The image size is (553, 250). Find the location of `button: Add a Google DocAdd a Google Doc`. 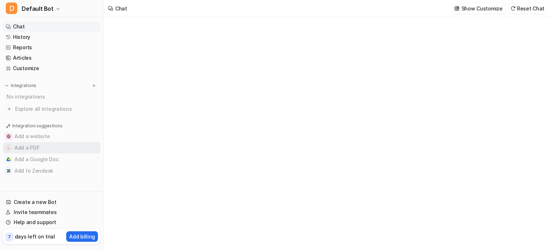

button: Add a Google DocAdd a Google Doc is located at coordinates (51, 159).